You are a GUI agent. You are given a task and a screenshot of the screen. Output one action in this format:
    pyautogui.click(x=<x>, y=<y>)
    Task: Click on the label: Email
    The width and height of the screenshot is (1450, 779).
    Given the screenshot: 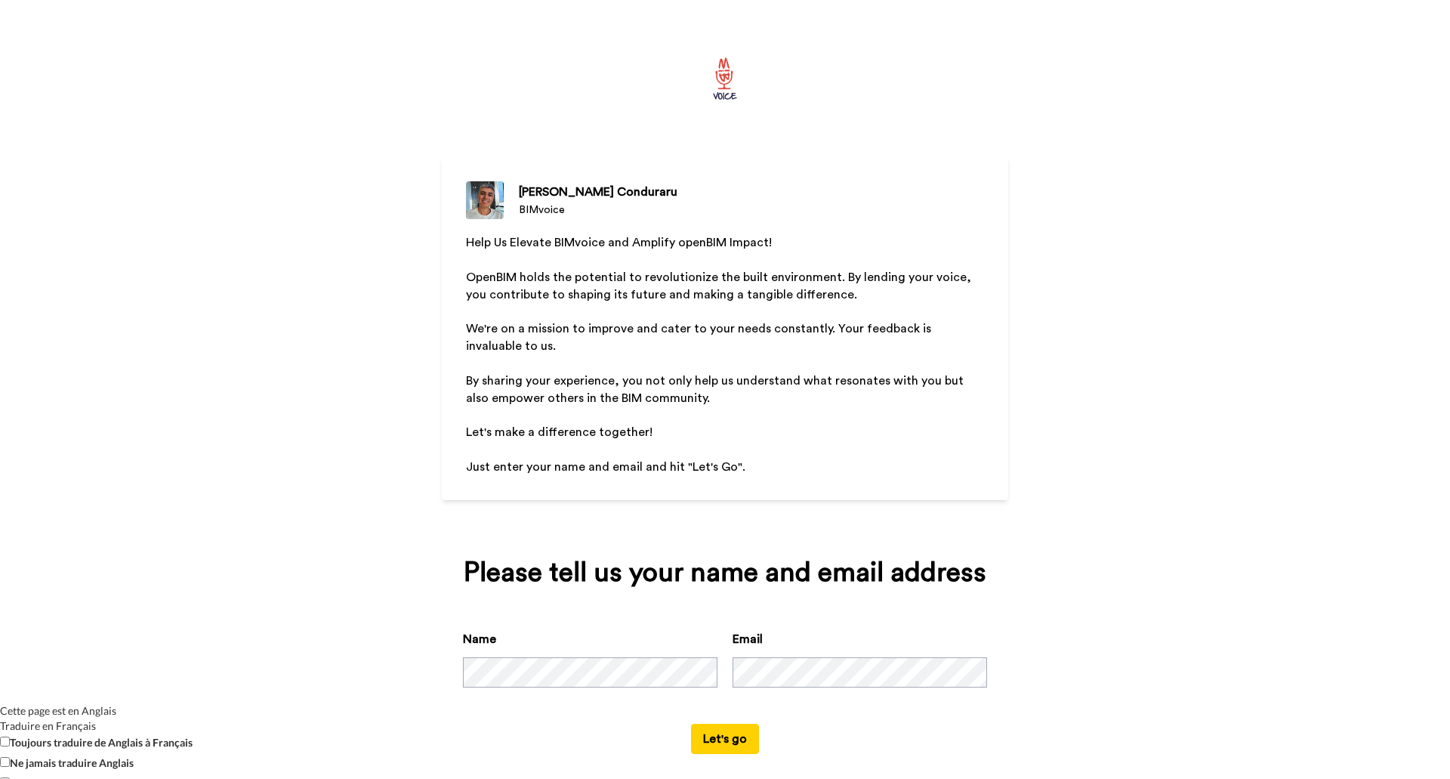 What is the action you would take?
    pyautogui.click(x=748, y=639)
    